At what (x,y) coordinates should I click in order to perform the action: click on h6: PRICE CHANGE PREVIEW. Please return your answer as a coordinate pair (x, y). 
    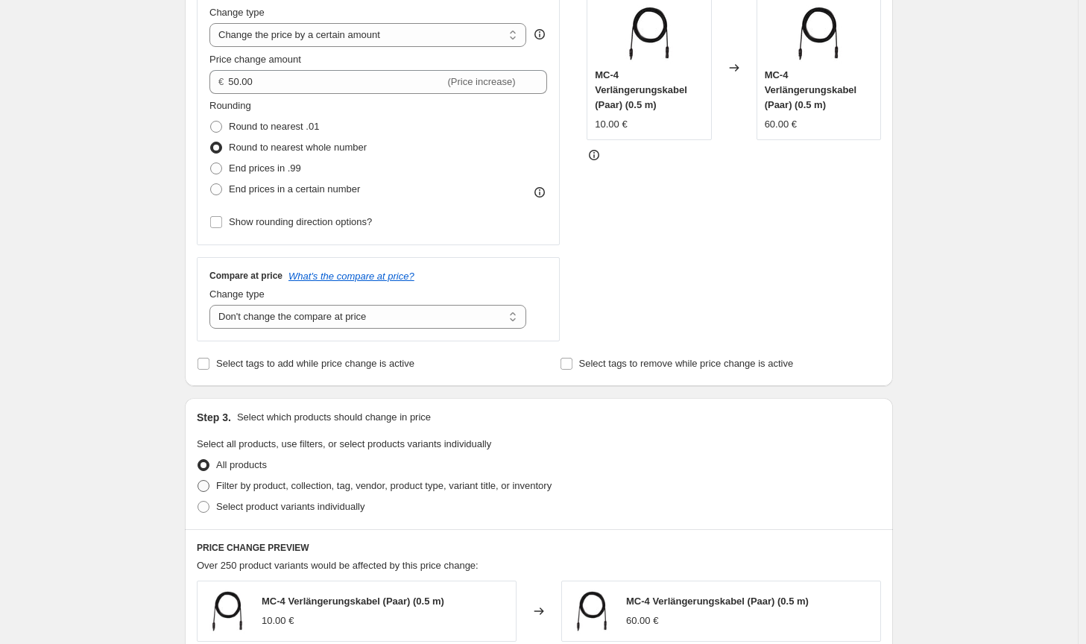
    Looking at the image, I should click on (539, 548).